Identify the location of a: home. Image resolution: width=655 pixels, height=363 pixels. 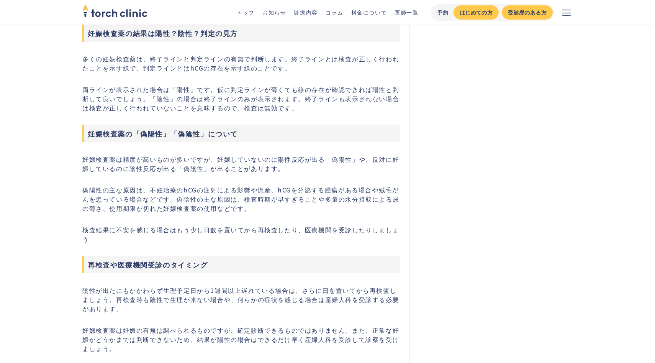
(115, 12).